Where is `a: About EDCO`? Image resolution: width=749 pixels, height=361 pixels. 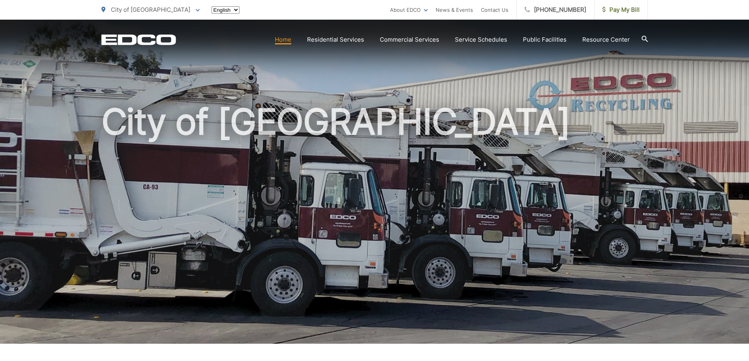 a: About EDCO is located at coordinates (409, 10).